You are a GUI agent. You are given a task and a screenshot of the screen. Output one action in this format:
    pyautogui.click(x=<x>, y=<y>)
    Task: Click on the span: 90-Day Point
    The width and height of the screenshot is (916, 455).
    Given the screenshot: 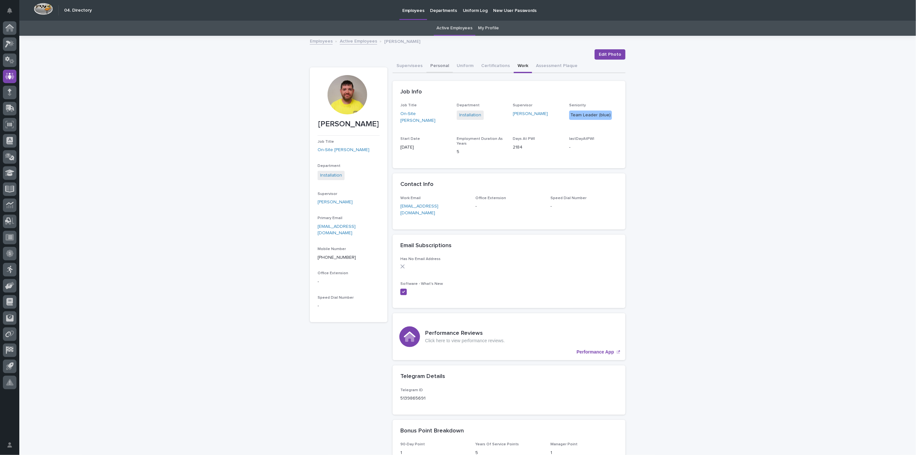 What is the action you would take?
    pyautogui.click(x=413, y=444)
    